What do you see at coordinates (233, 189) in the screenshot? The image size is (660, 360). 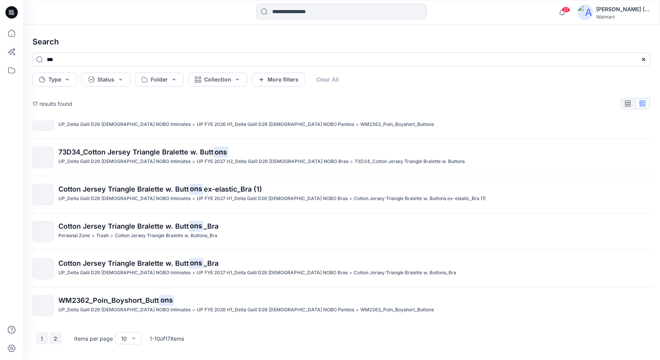 I see `span: ex-elastic_Bra (1)` at bounding box center [233, 189].